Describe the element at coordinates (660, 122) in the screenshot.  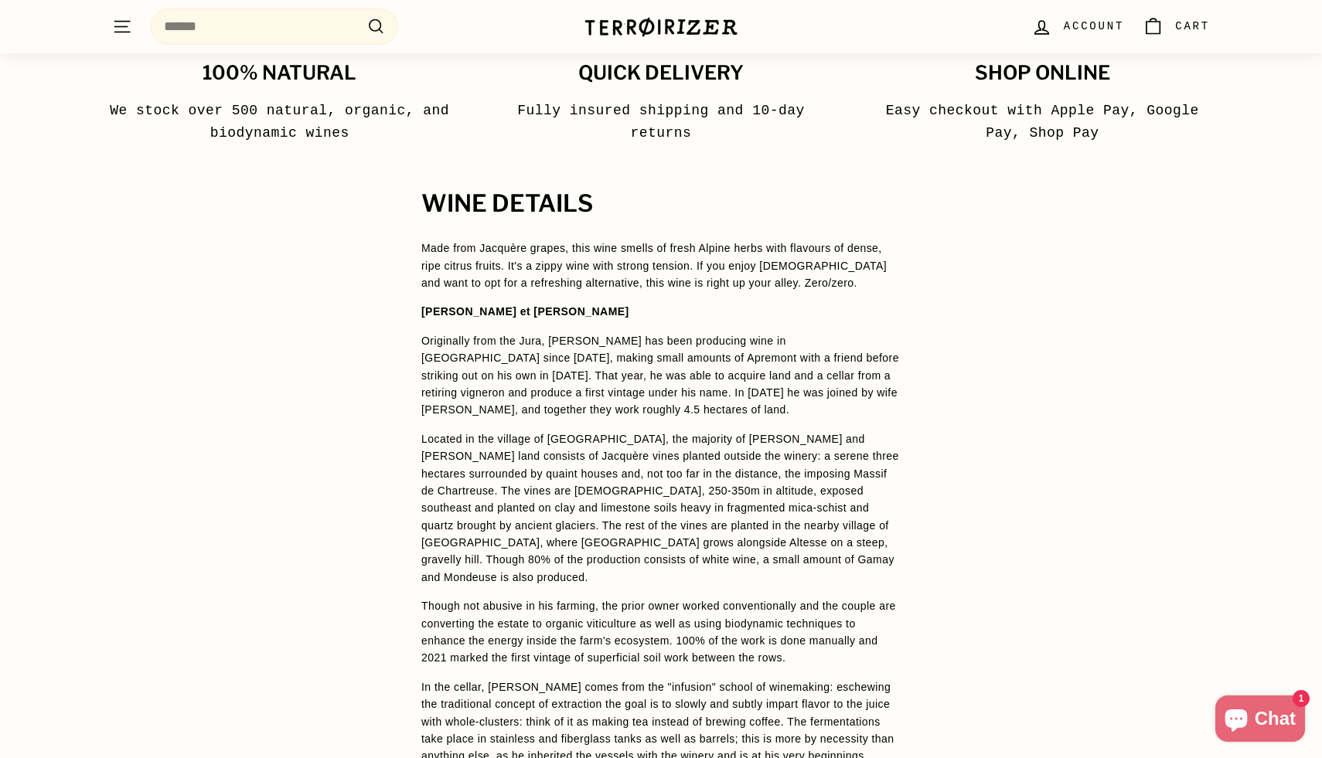
I see `p: Fully insured shipping and 10-day returns` at that location.